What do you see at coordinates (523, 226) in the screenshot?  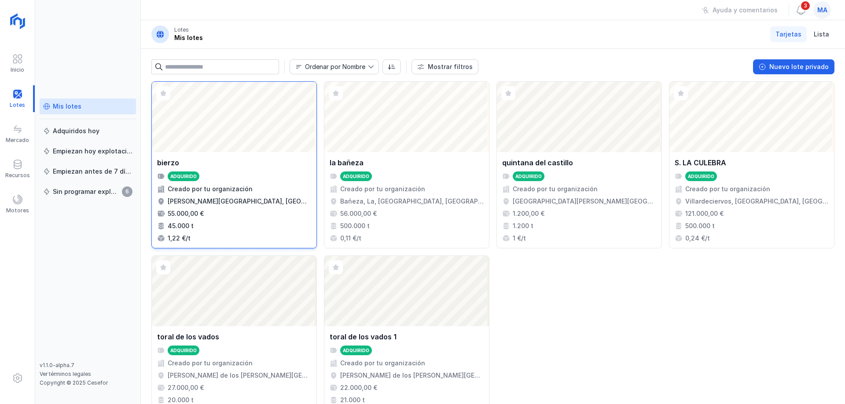 I see `div: 1.200 t` at bounding box center [523, 226].